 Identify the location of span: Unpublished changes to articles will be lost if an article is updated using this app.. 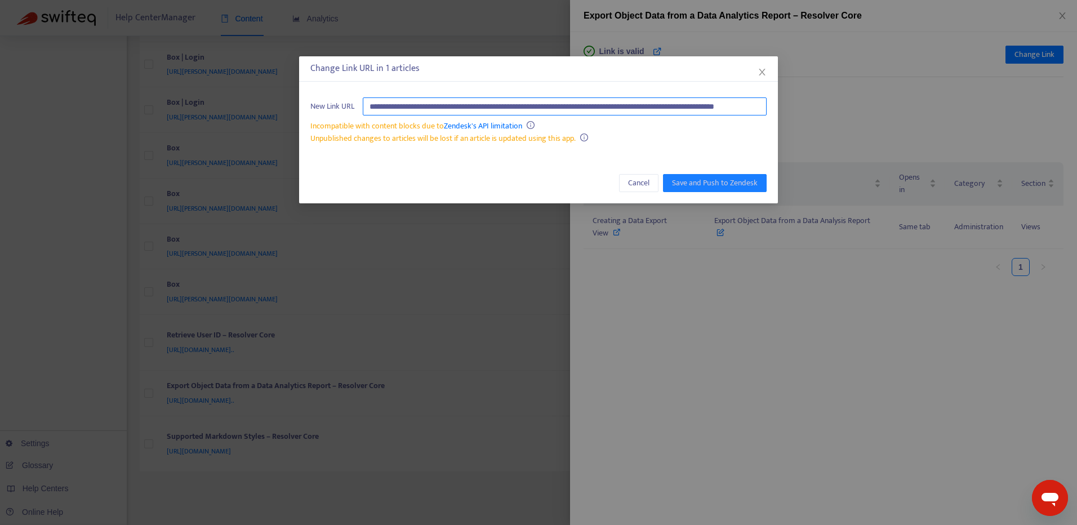
(443, 138).